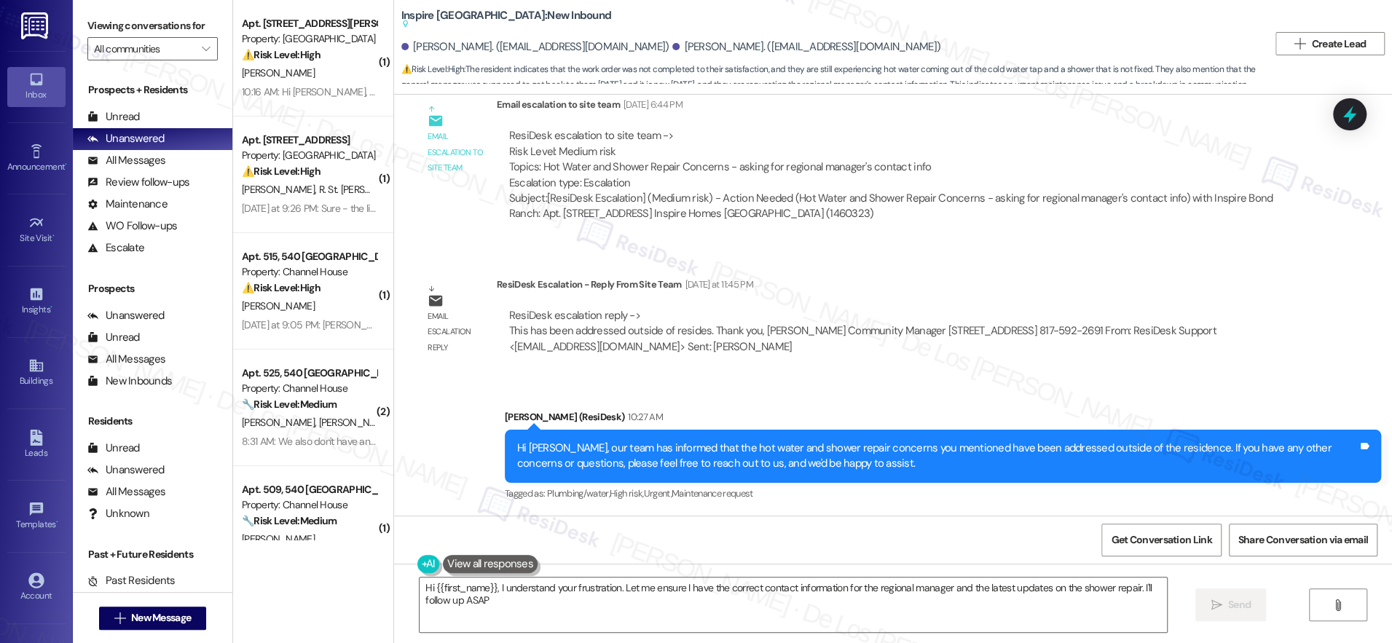 The height and width of the screenshot is (643, 1392). I want to click on div: Subject: [ResiDesk Escalation] (Medium risk) - Action Needed (Hot Water and Shower Repair Concern..., so click(895, 206).